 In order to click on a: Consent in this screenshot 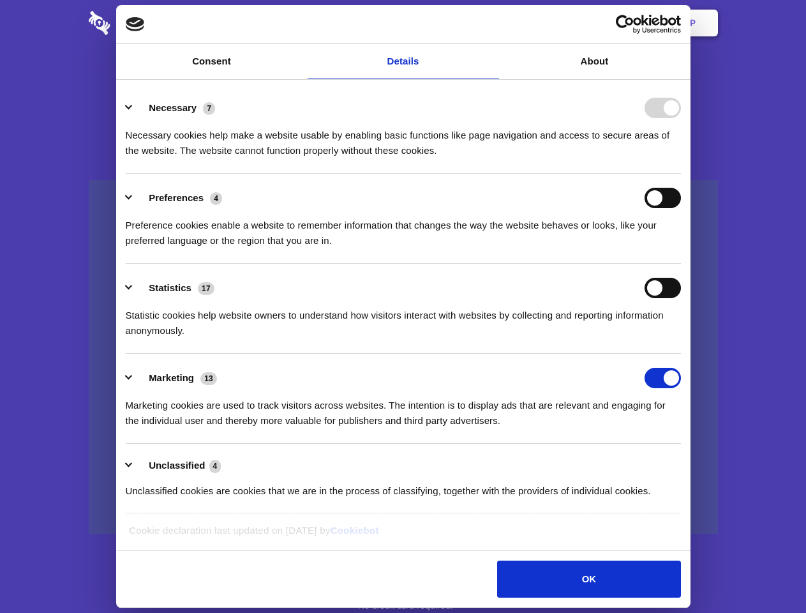, I will do `click(212, 61)`.